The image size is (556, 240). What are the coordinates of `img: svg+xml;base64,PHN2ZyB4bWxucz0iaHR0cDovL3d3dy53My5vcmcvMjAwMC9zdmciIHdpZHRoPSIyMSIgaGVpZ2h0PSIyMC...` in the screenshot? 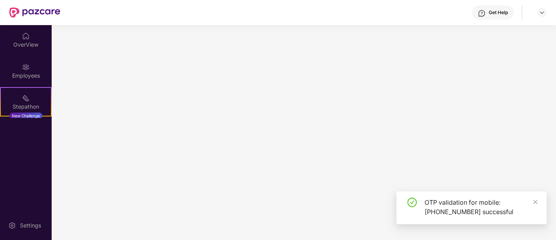 It's located at (26, 98).